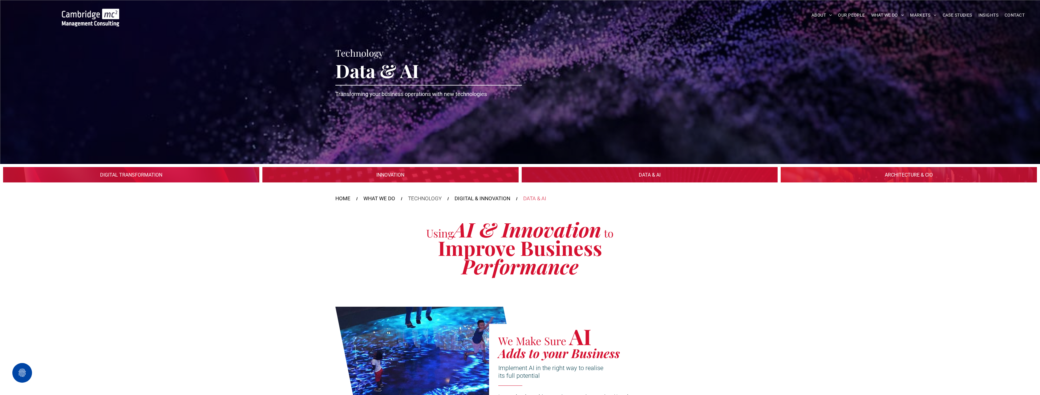 The image size is (1040, 395). What do you see at coordinates (390, 175) in the screenshot?
I see `a: Innovation | Consulting services to unlock your innovation pipeline | Cambridge Management Consul...` at bounding box center [390, 175].